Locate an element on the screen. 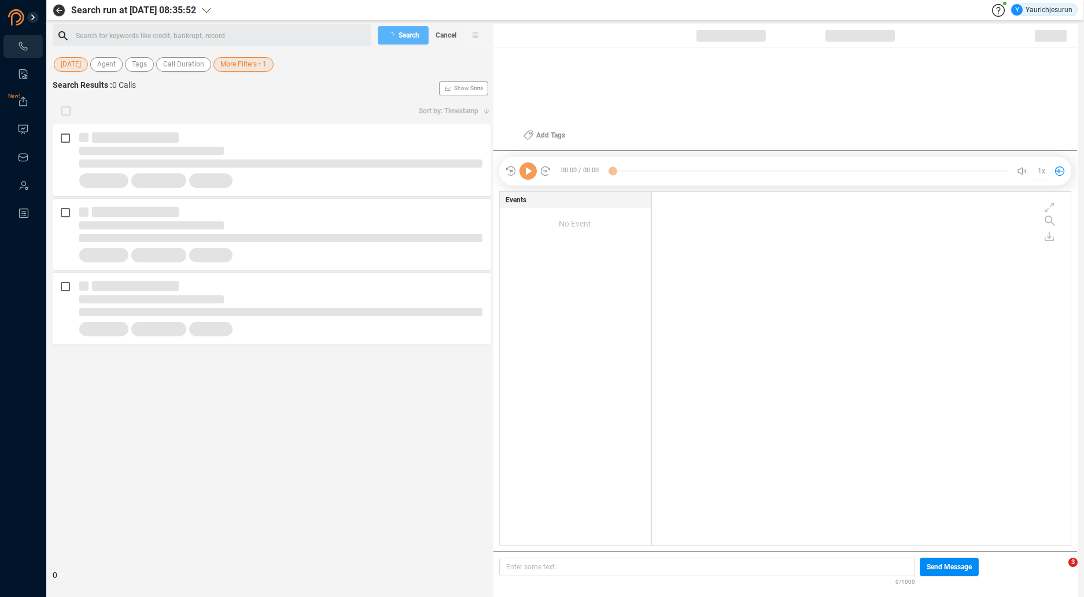 This screenshot has height=597, width=1084. button: Call Duration is located at coordinates (183, 64).